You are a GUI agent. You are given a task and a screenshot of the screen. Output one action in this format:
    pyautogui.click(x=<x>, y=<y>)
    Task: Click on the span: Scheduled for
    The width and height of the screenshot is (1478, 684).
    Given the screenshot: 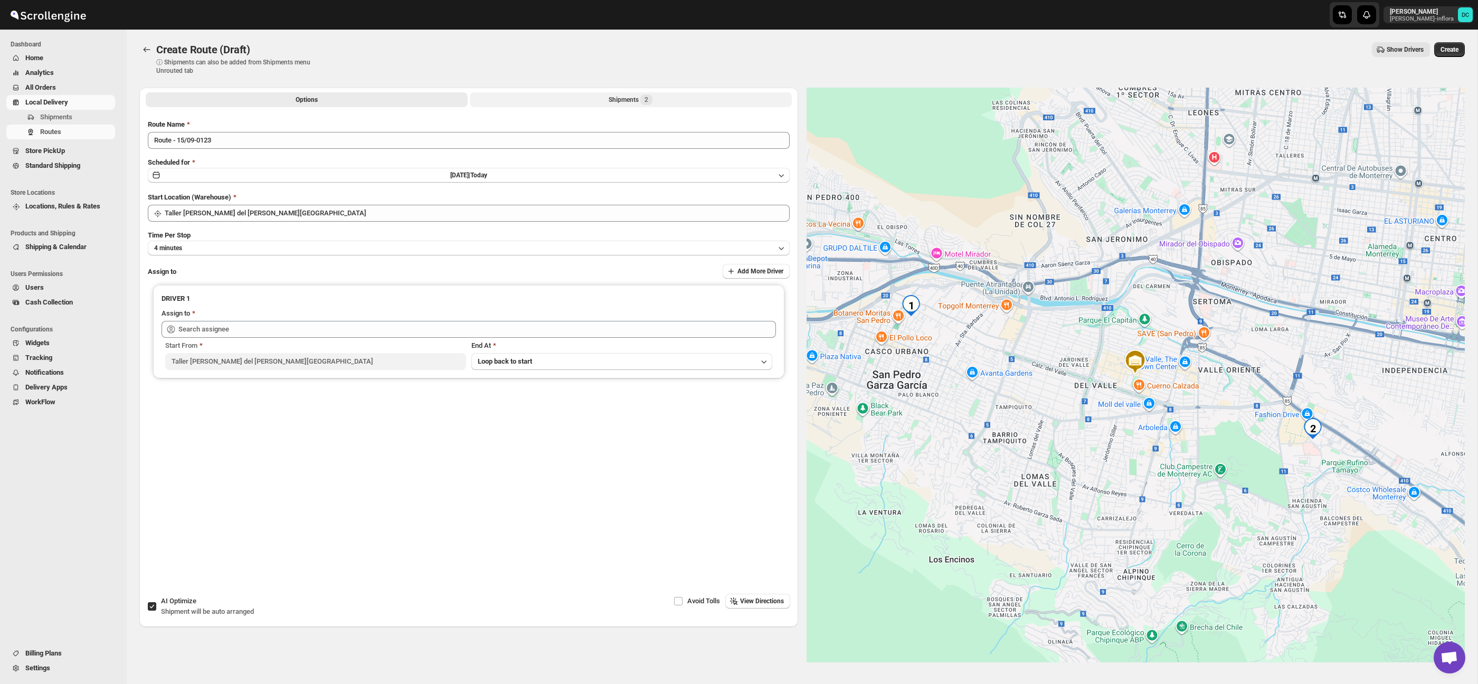 What is the action you would take?
    pyautogui.click(x=169, y=162)
    